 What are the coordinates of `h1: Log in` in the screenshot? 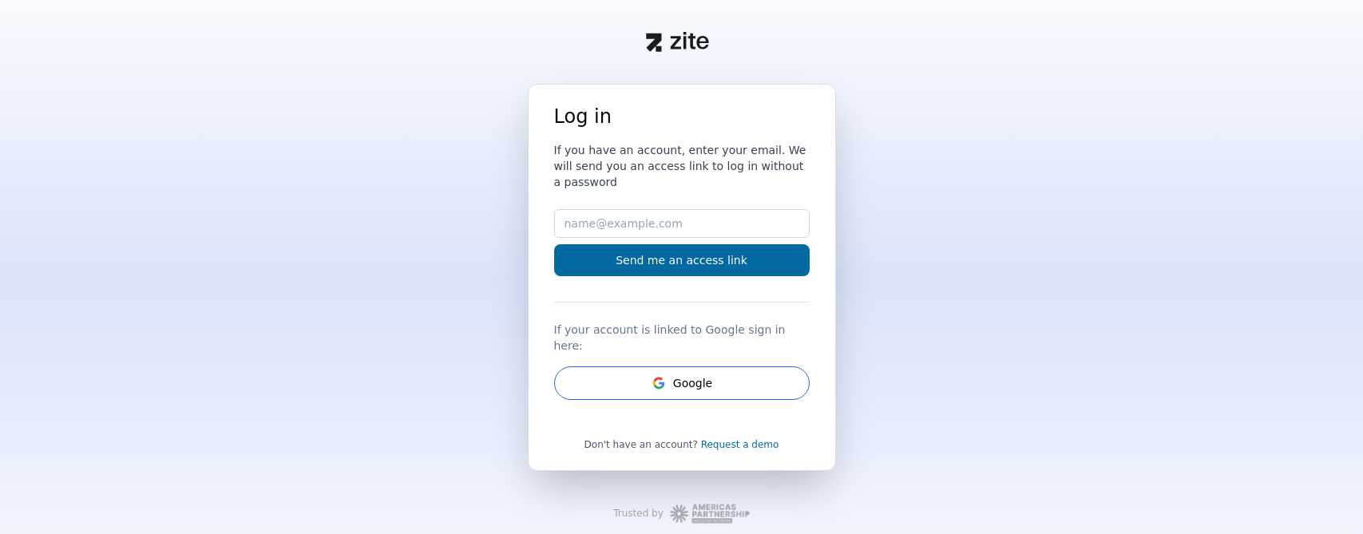 It's located at (682, 117).